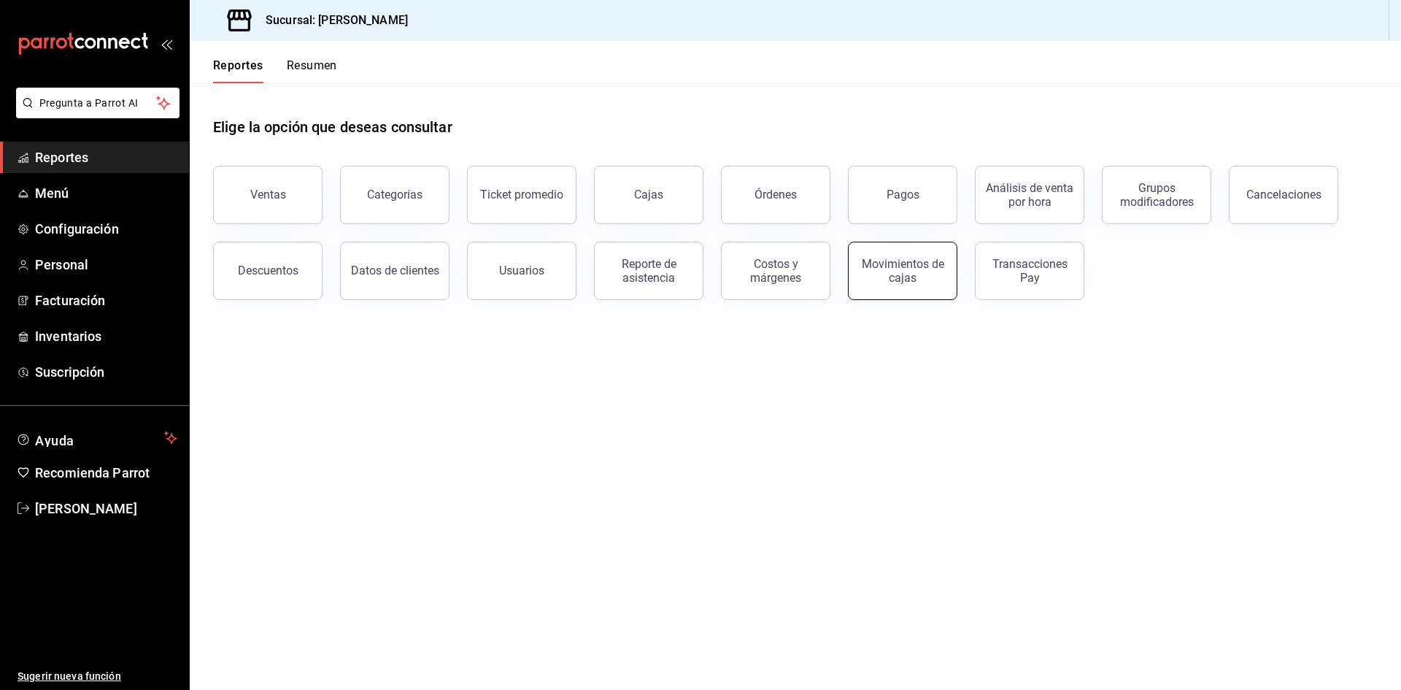  What do you see at coordinates (268, 195) in the screenshot?
I see `button: Ventas` at bounding box center [268, 195].